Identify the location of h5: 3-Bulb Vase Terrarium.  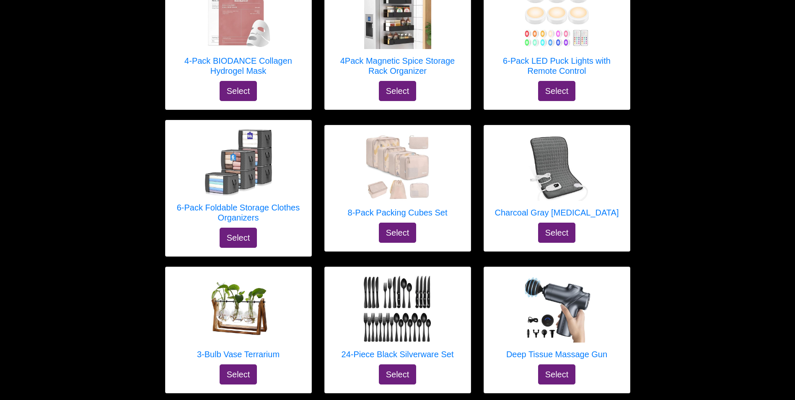
(238, 354).